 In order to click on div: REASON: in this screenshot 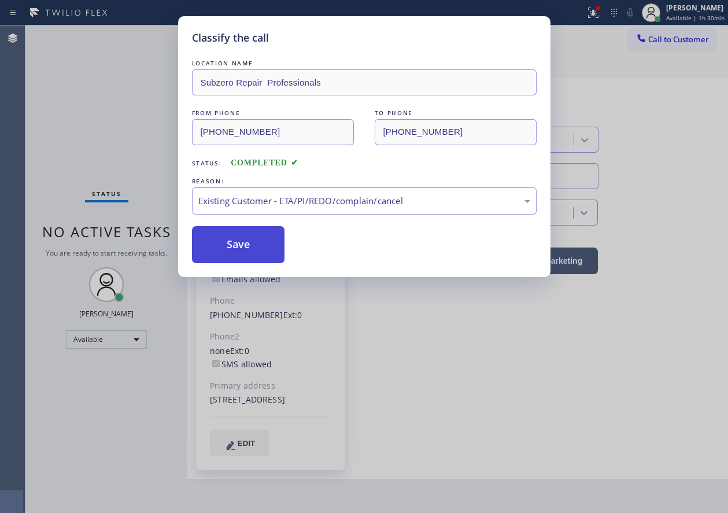, I will do `click(364, 181)`.